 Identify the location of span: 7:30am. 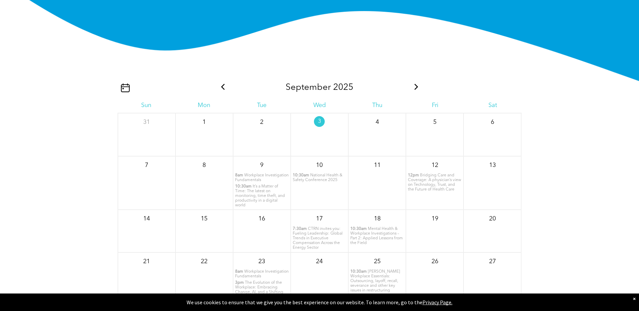
(300, 229).